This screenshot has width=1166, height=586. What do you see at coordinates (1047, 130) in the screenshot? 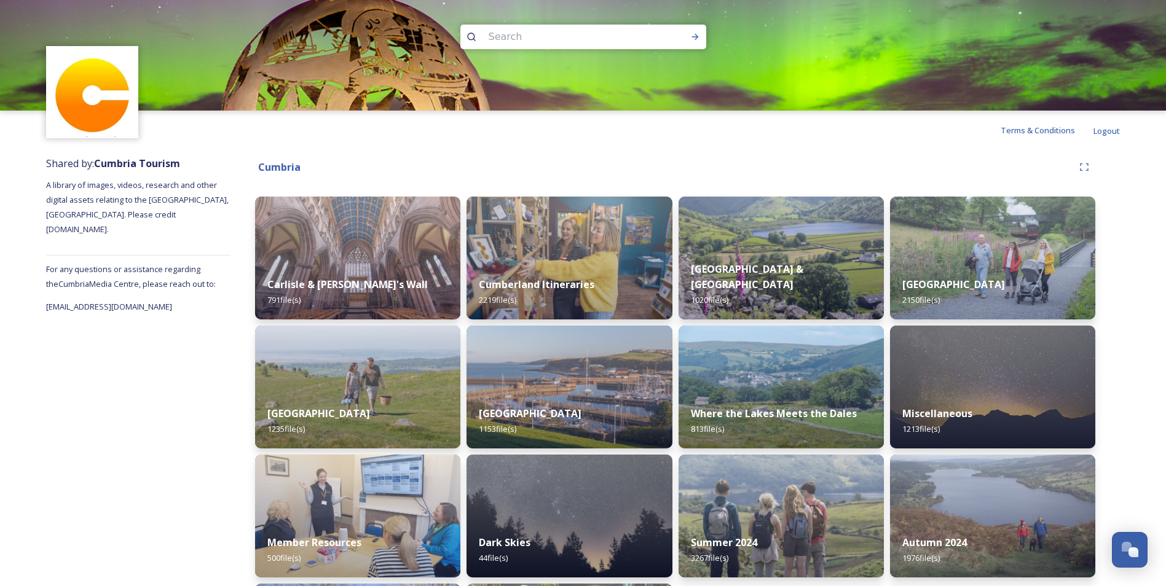
I see `a: Terms & Conditions` at bounding box center [1047, 130].